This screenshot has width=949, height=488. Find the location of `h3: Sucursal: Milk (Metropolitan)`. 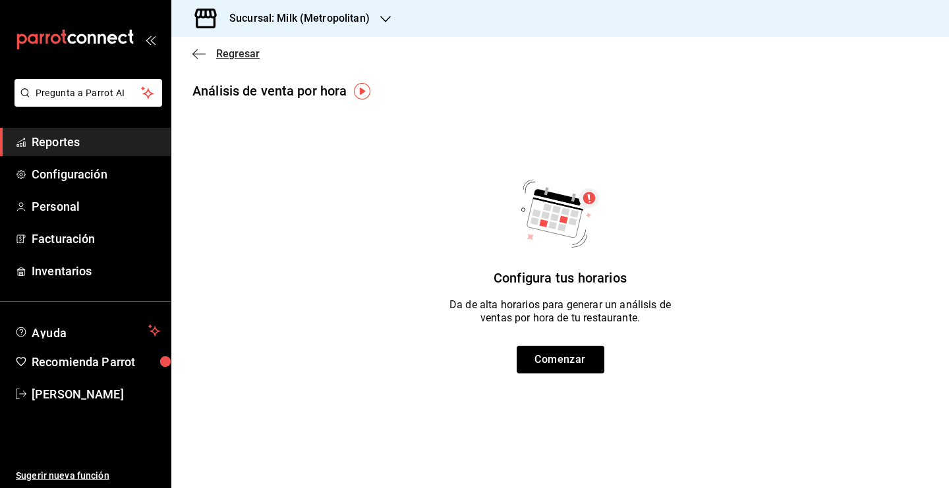

h3: Sucursal: Milk (Metropolitan) is located at coordinates (294, 18).